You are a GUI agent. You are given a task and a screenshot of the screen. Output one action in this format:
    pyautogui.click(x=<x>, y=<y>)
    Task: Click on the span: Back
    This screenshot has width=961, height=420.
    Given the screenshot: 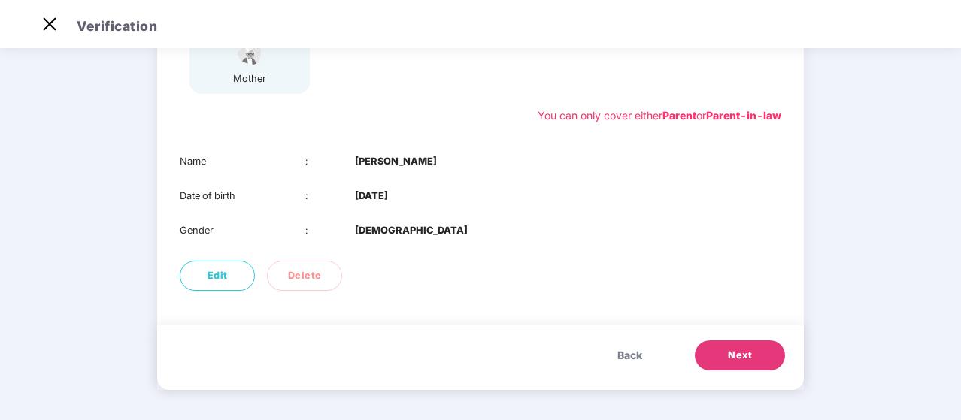 What is the action you would take?
    pyautogui.click(x=629, y=356)
    